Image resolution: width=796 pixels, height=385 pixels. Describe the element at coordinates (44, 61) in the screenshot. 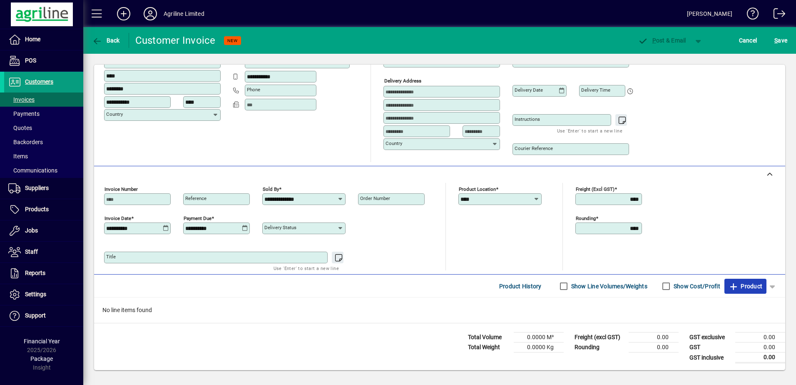

I see `a: POS` at that location.